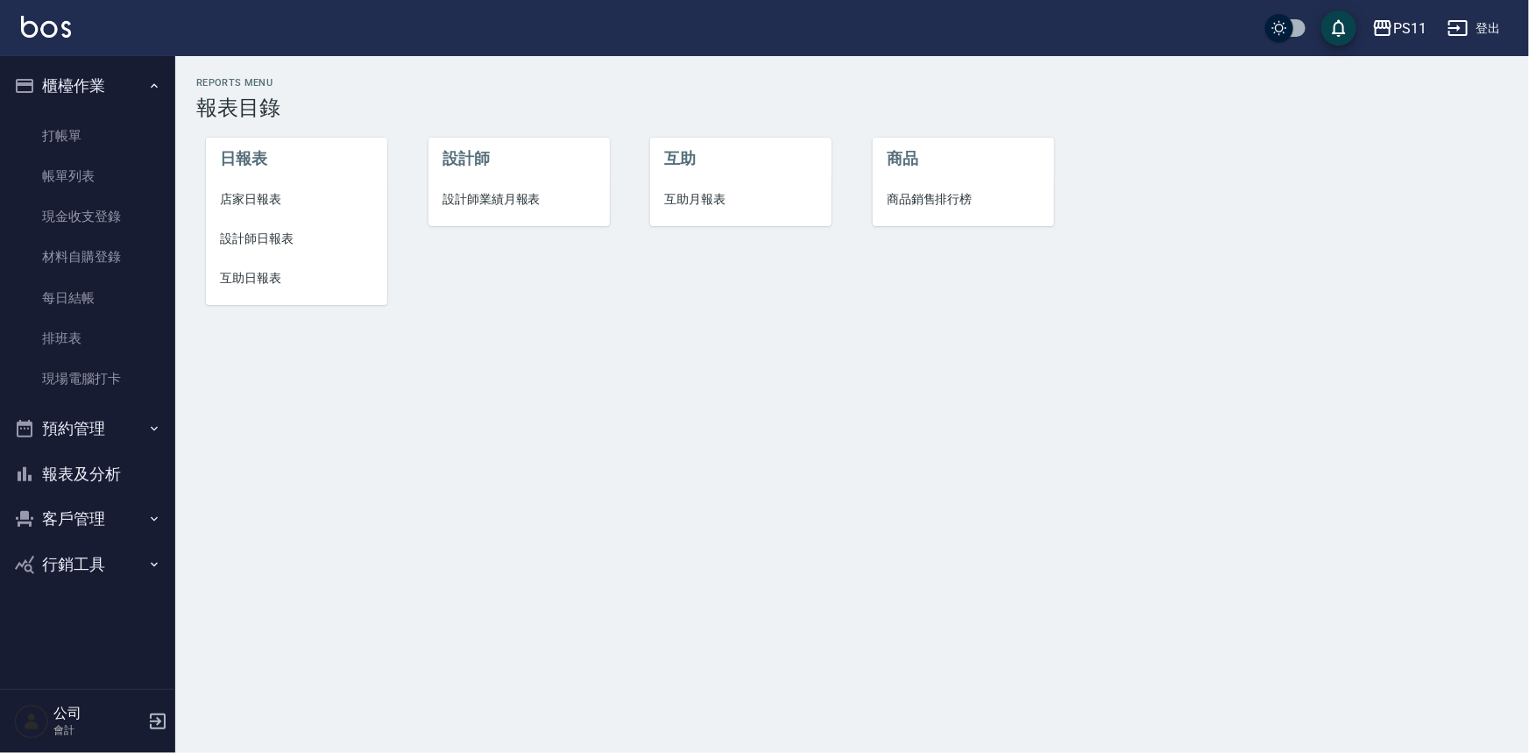 The height and width of the screenshot is (753, 1529). What do you see at coordinates (852, 108) in the screenshot?
I see `h3: 報表目錄` at bounding box center [852, 108].